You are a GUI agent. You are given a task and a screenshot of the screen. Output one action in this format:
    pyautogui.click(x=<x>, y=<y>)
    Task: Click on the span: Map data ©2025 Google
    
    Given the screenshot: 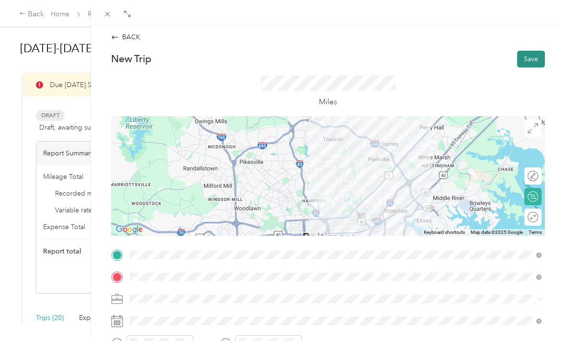 What is the action you would take?
    pyautogui.click(x=497, y=232)
    